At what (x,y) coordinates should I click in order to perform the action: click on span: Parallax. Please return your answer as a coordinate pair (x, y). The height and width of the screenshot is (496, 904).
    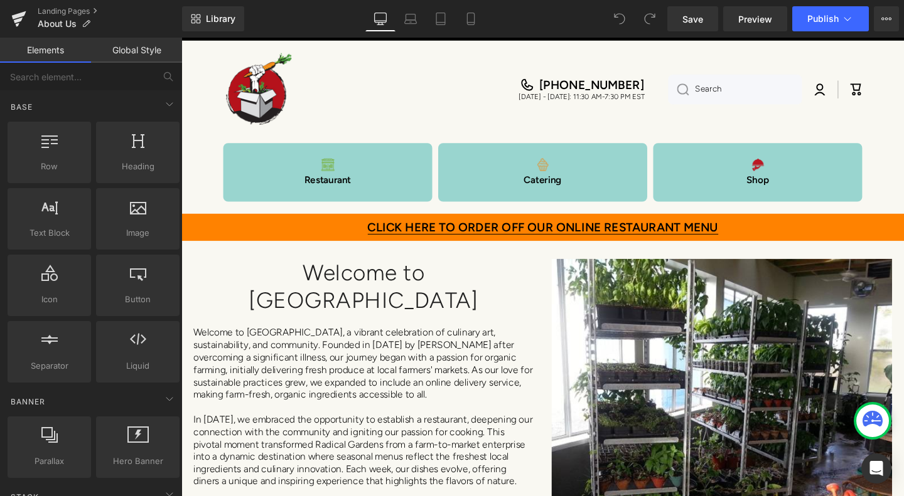
    Looking at the image, I should click on (49, 461).